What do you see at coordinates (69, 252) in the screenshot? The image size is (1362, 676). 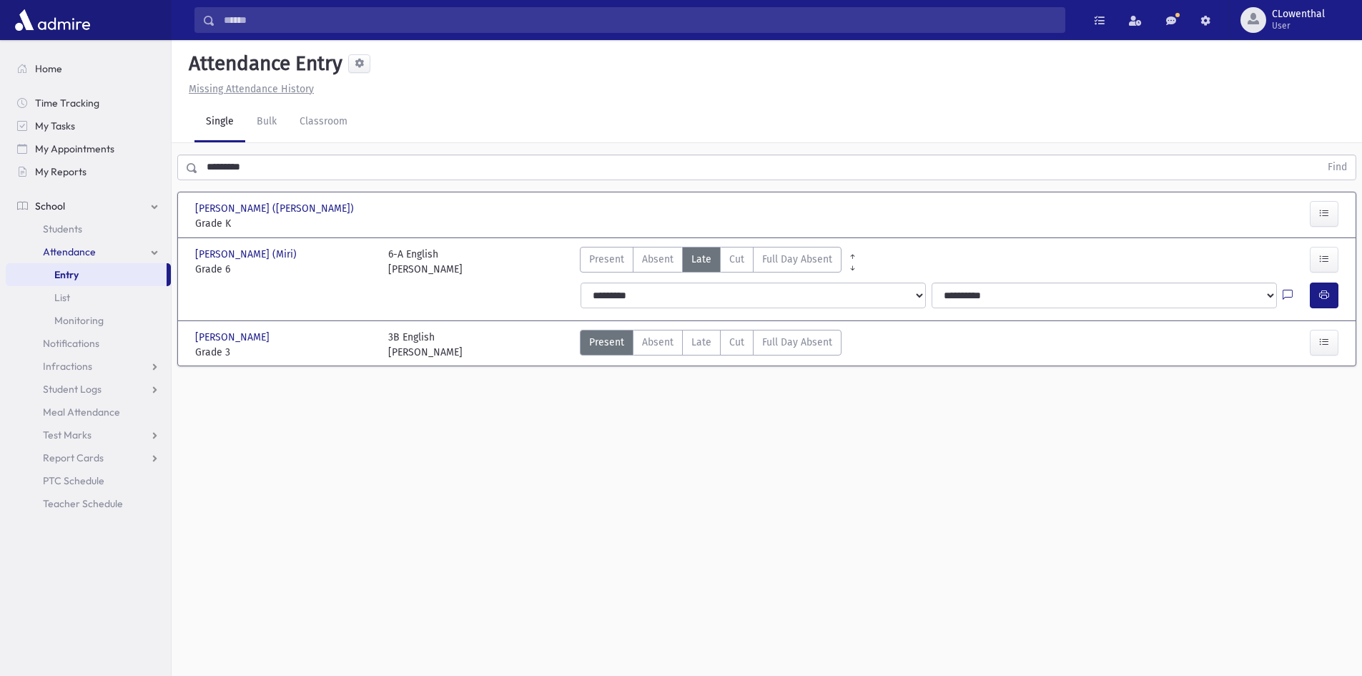 I see `span: Attendance` at bounding box center [69, 252].